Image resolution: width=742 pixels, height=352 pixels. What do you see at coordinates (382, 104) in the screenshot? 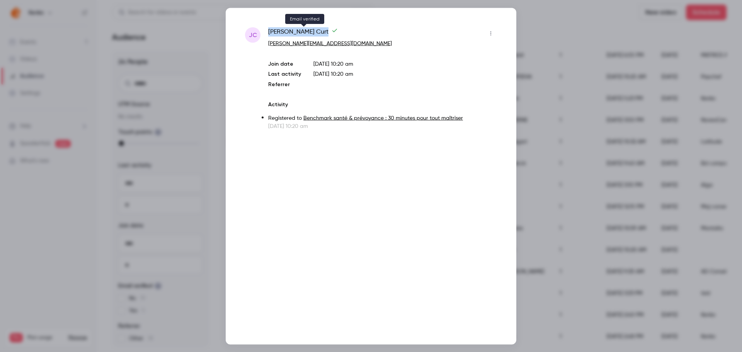
I see `p: Activity` at bounding box center [382, 104].